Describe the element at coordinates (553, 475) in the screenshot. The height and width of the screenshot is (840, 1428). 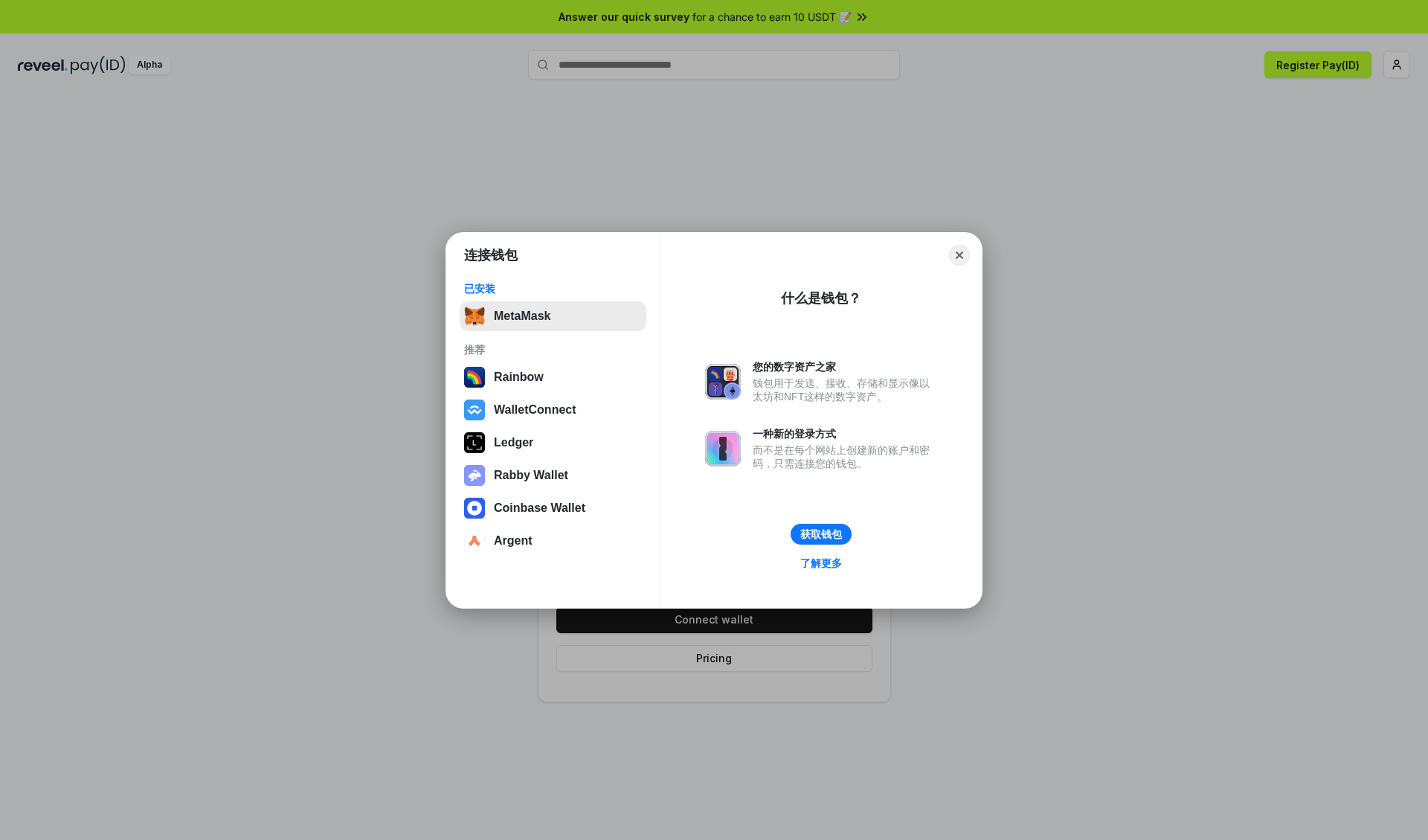
I see `button: Rabby Wallet` at that location.